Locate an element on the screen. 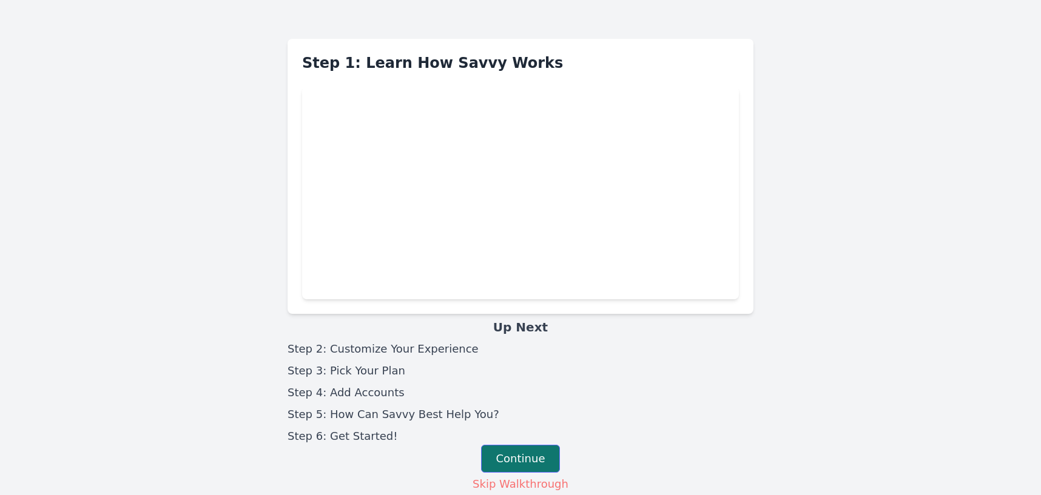 This screenshot has height=495, width=1041. button: Continue is located at coordinates (520, 459).